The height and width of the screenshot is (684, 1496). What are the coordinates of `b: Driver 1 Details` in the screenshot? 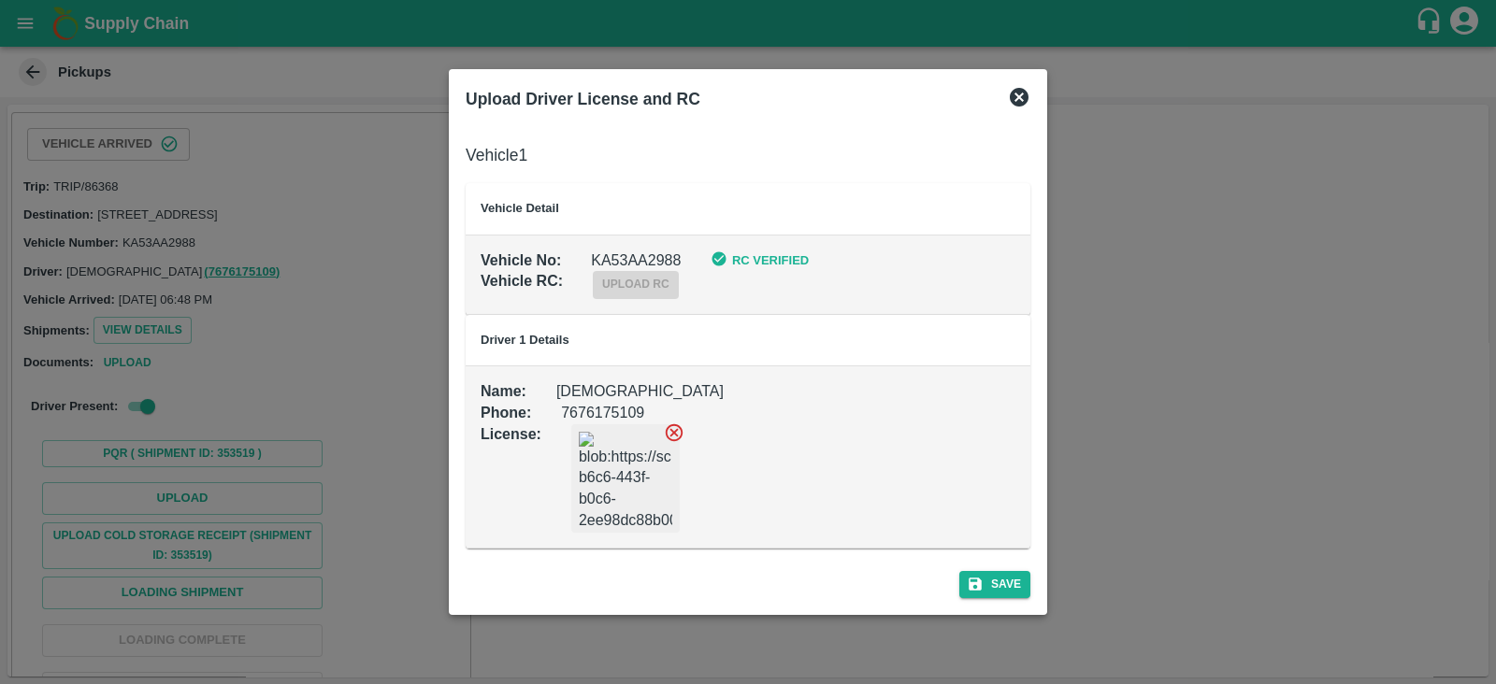 It's located at (524, 339).